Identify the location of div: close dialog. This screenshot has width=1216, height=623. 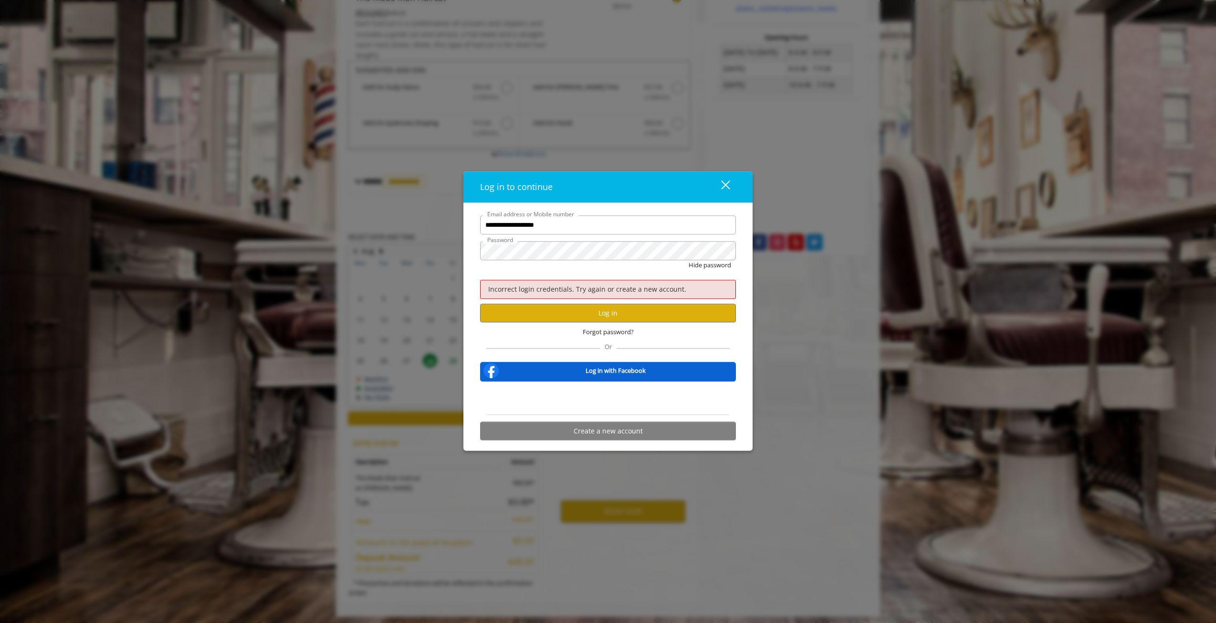
(720, 187).